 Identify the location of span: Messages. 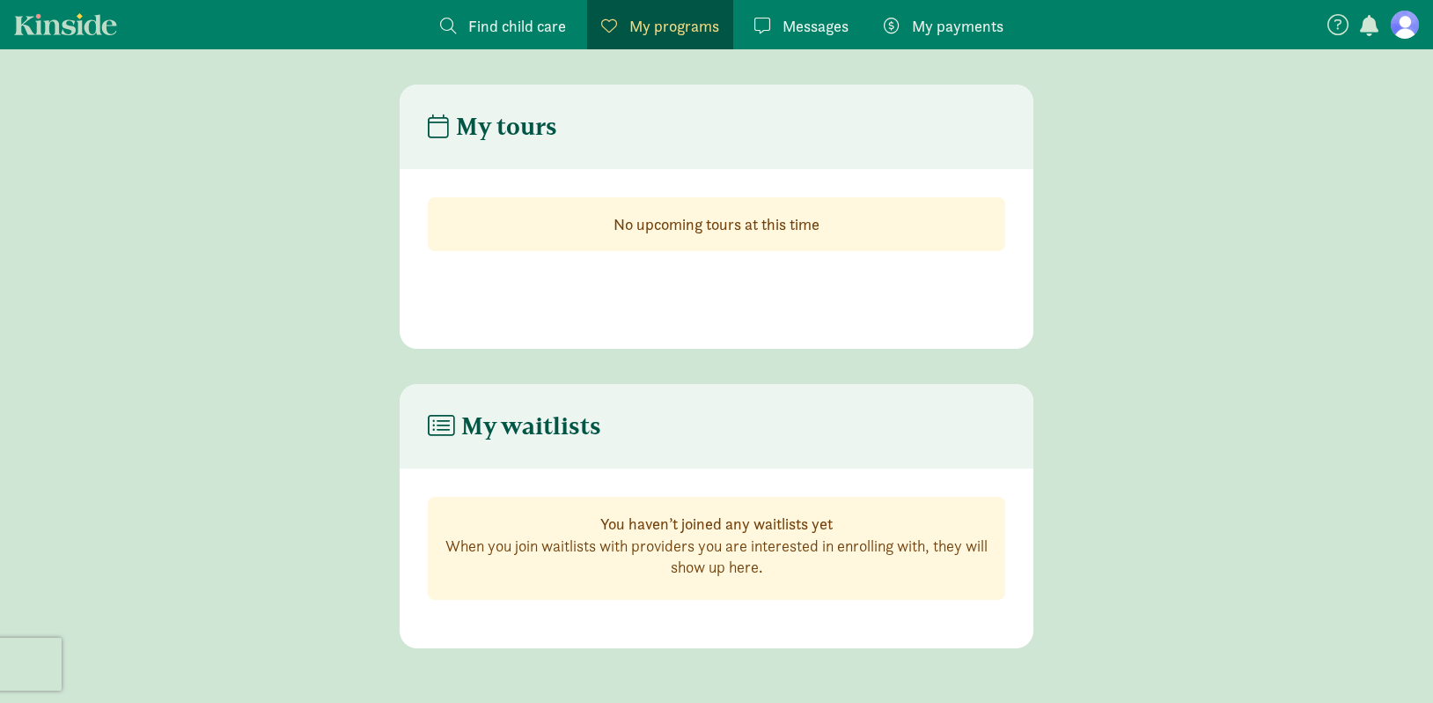
(815, 26).